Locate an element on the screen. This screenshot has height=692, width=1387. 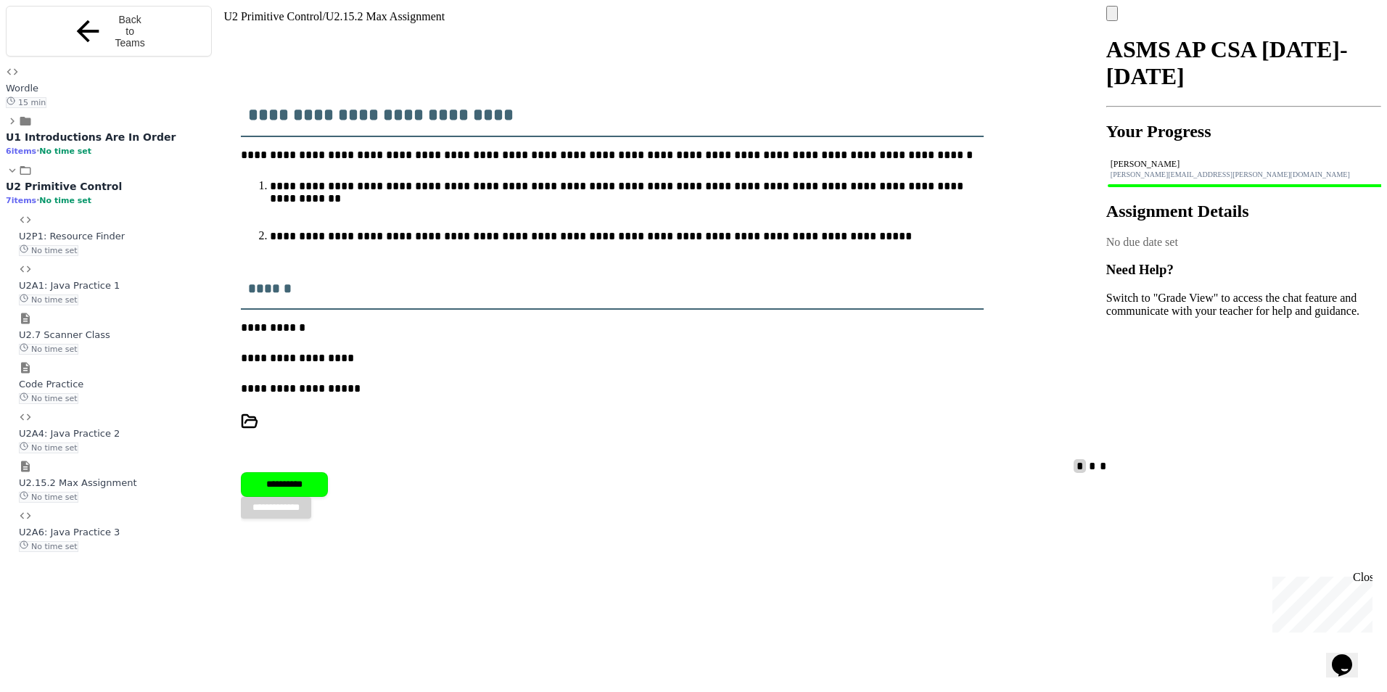
span: U1 Introductions Are In Order is located at coordinates (91, 137).